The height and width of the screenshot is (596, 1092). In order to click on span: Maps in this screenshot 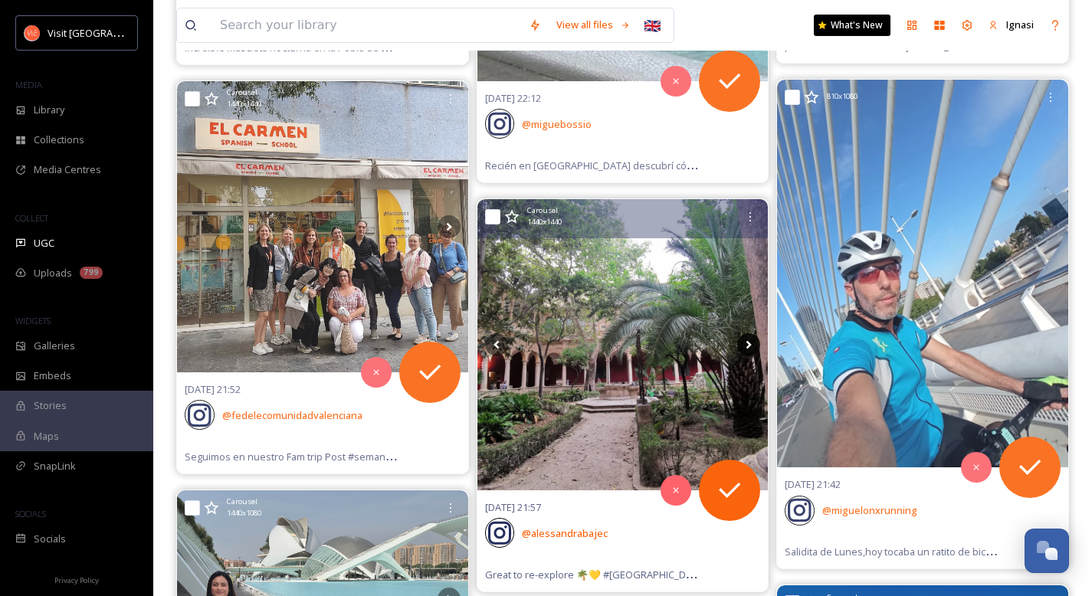, I will do `click(46, 436)`.